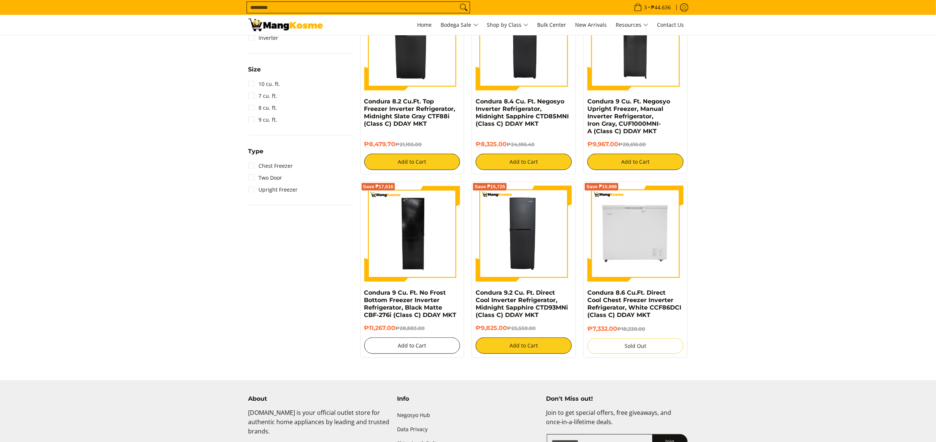 The width and height of the screenshot is (936, 442). I want to click on del: ₱28,616.00, so click(632, 144).